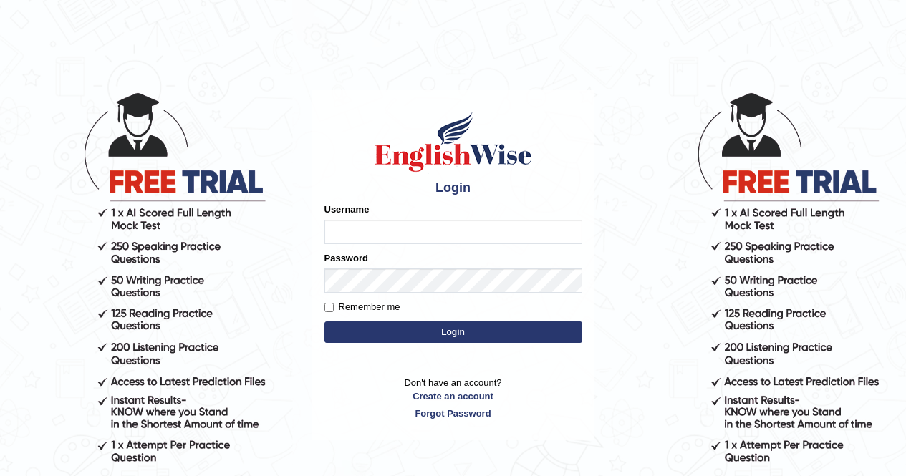 This screenshot has width=906, height=476. Describe the element at coordinates (454, 188) in the screenshot. I see `h4: Login` at that location.